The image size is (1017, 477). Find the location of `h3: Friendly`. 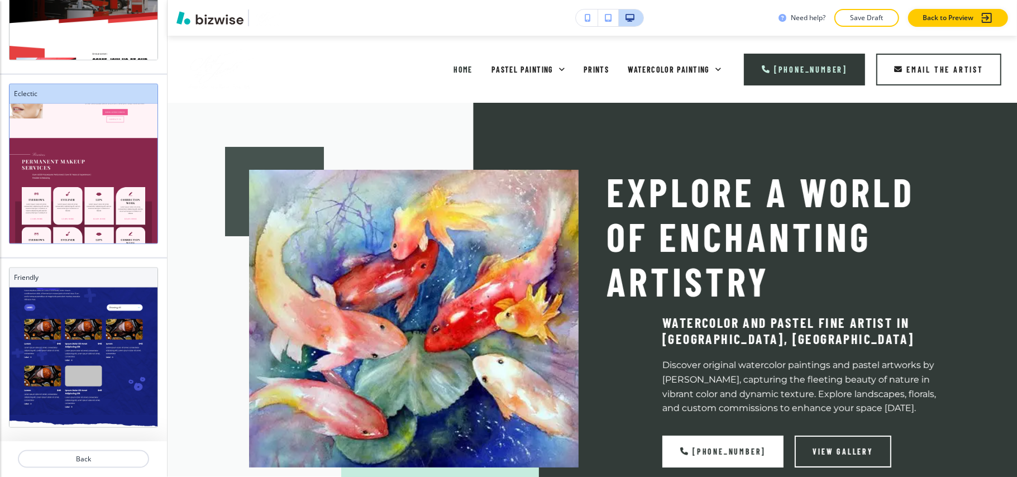

h3: Friendly is located at coordinates (83, 277).